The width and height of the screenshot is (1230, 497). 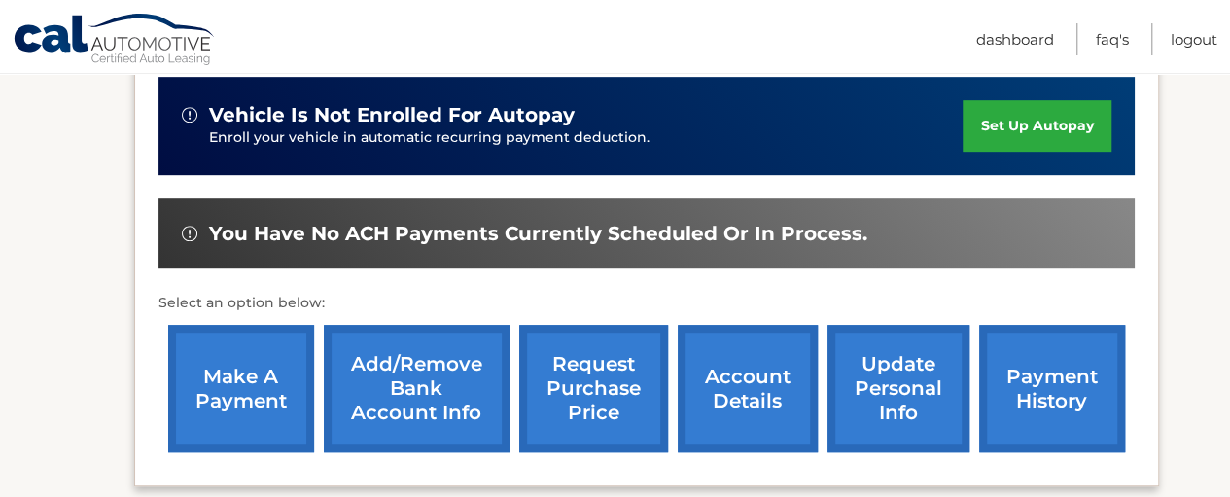 What do you see at coordinates (1112, 39) in the screenshot?
I see `a: FAQ's` at bounding box center [1112, 39].